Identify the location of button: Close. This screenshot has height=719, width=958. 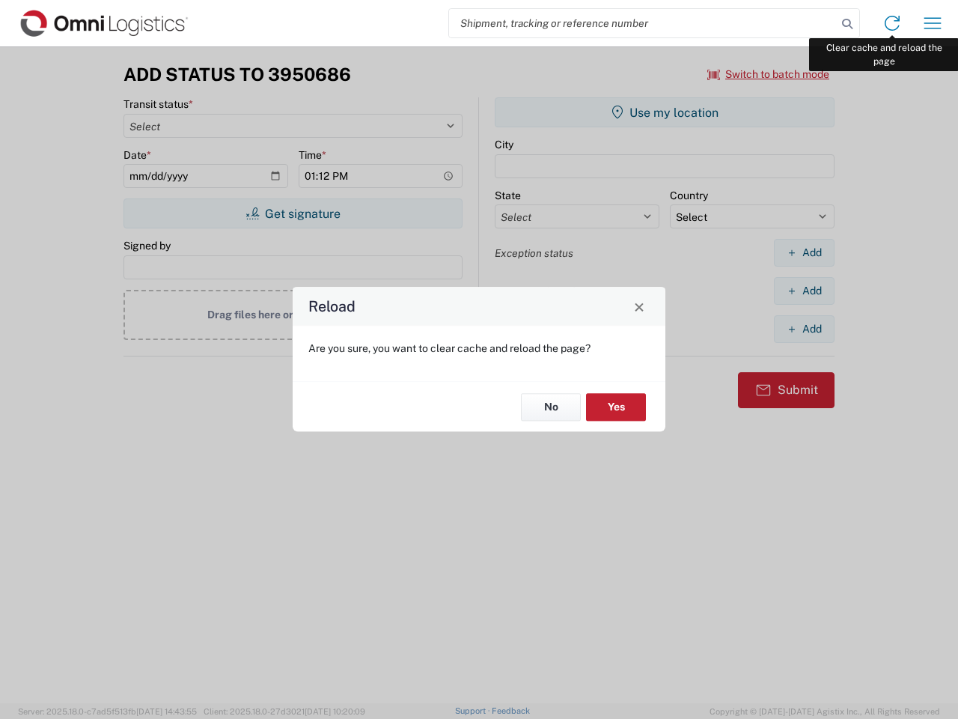
(639, 306).